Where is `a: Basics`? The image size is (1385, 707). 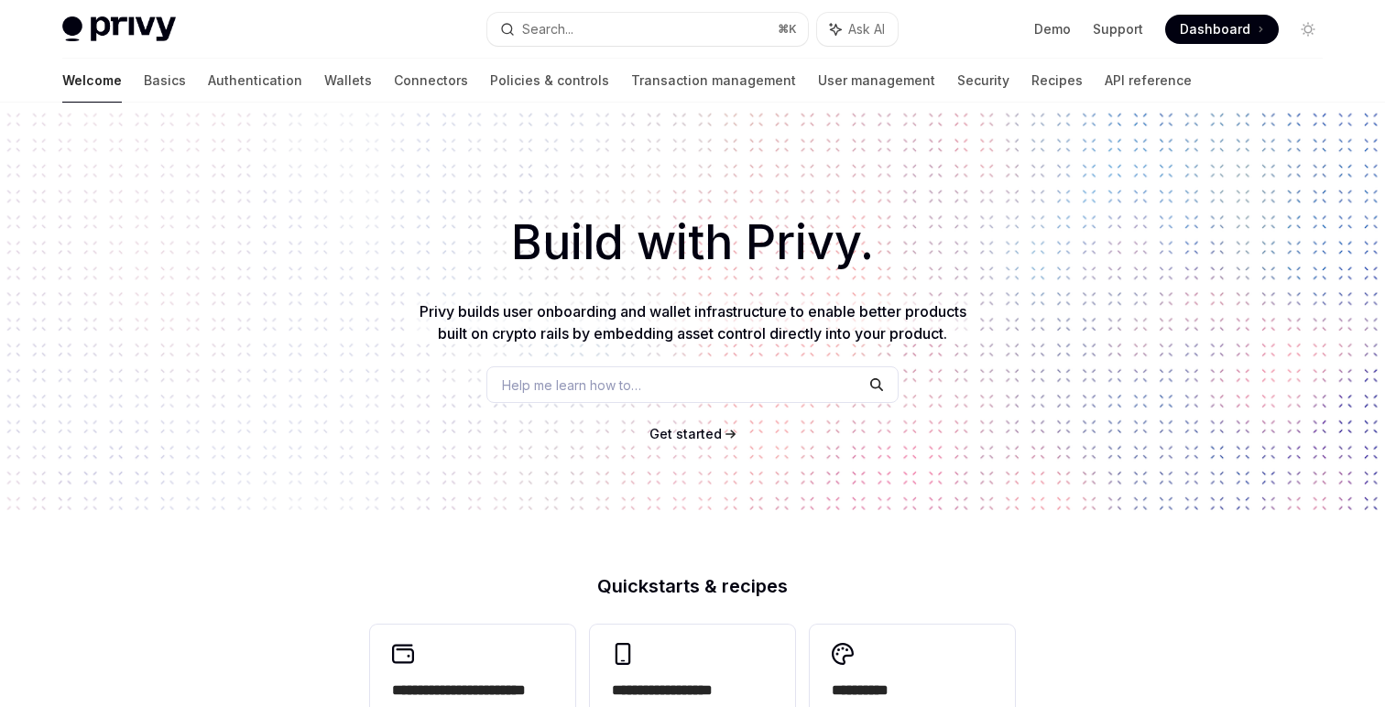
a: Basics is located at coordinates (165, 81).